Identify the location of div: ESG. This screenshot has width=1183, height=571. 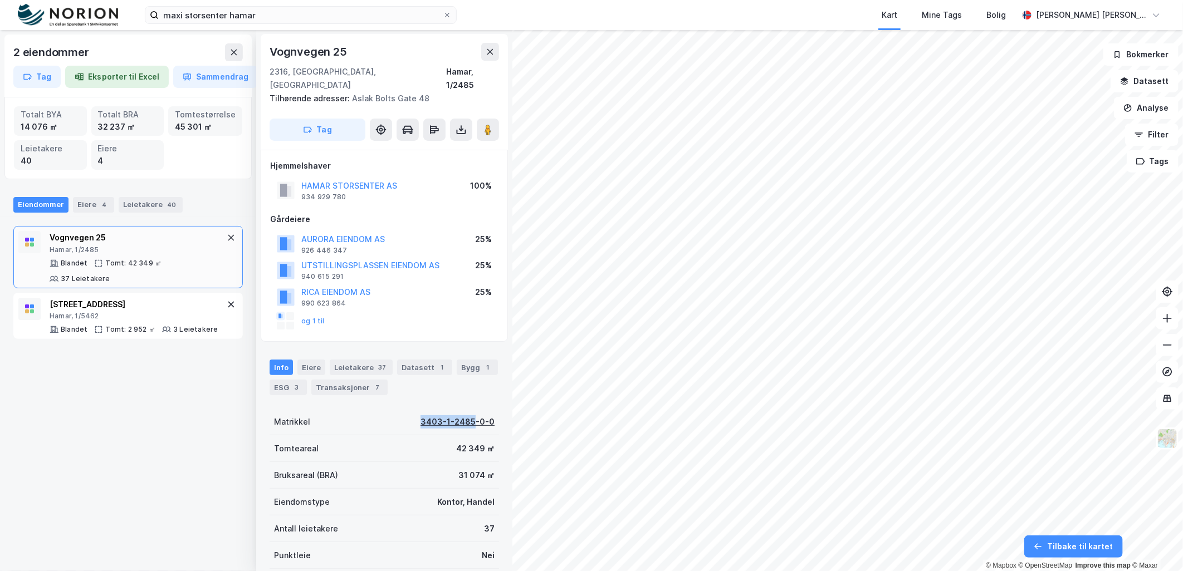
(288, 388).